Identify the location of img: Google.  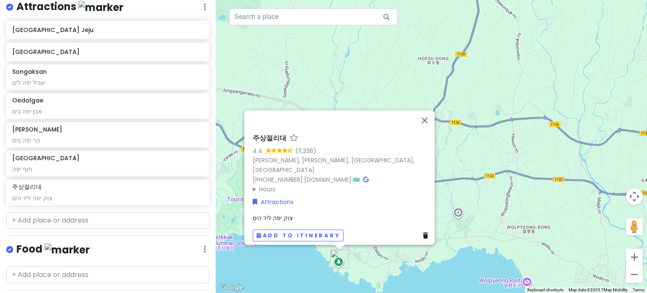
(232, 287).